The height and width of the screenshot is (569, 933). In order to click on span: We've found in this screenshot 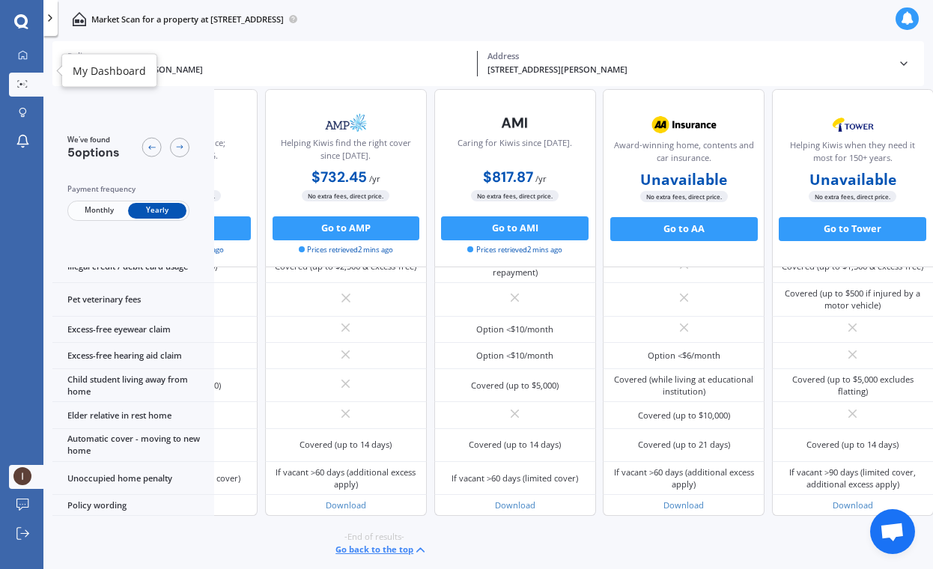, I will do `click(94, 140)`.